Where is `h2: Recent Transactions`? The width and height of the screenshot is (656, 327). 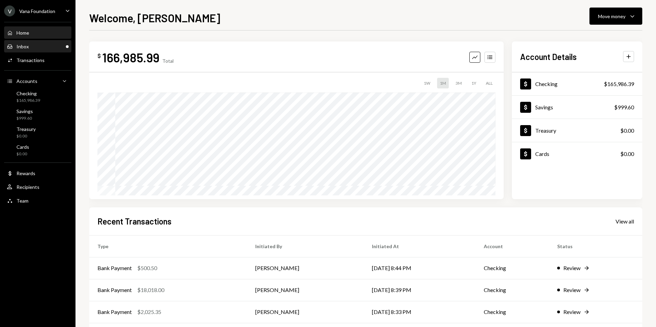
h2: Recent Transactions is located at coordinates (134, 221).